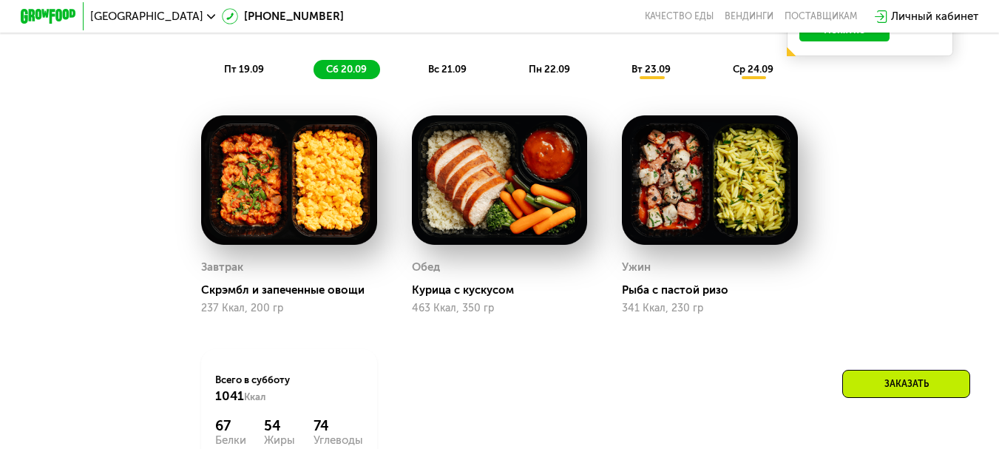  Describe the element at coordinates (289, 389) in the screenshot. I see `div: Всего в субботу` at that location.